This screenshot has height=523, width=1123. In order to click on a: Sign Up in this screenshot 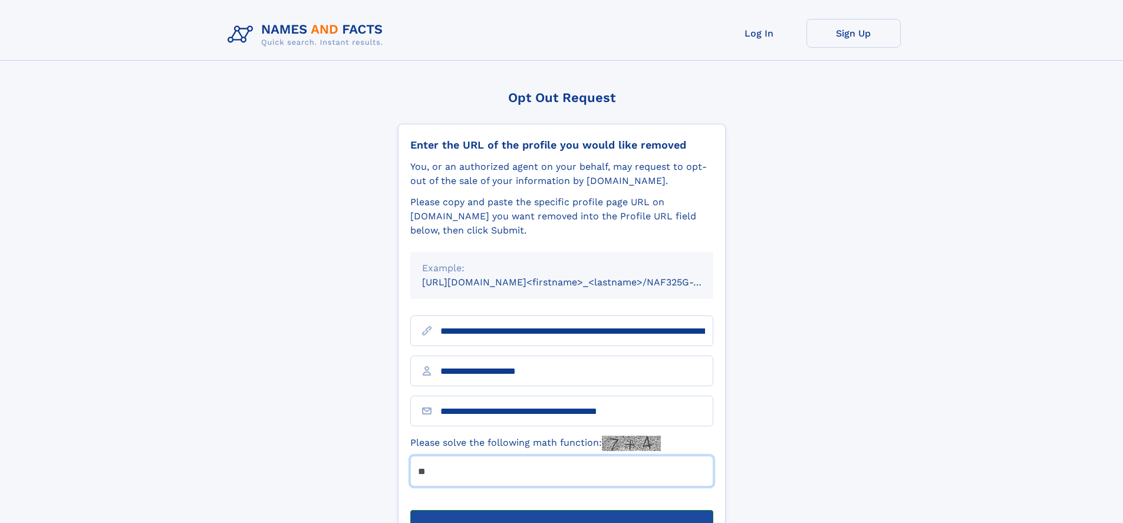, I will do `click(854, 33)`.